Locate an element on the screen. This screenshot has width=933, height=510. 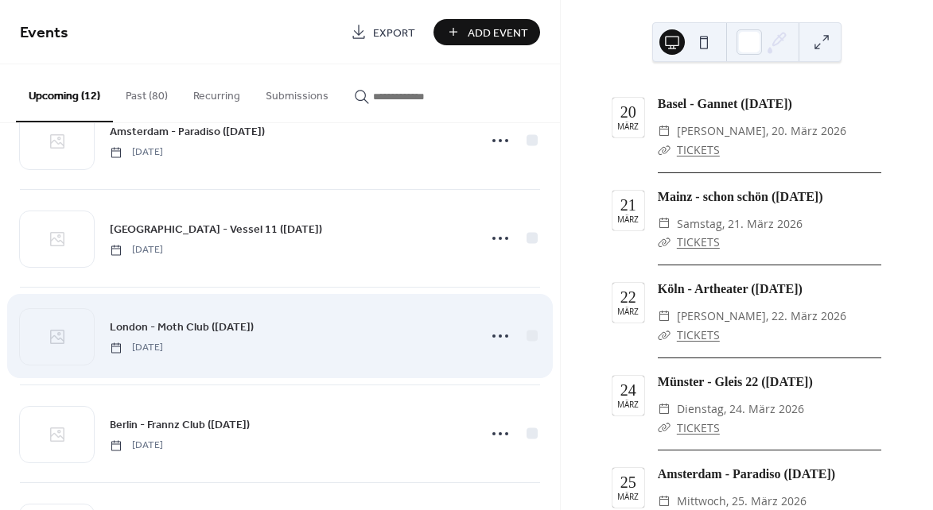
button: Past (80) is located at coordinates (146, 92).